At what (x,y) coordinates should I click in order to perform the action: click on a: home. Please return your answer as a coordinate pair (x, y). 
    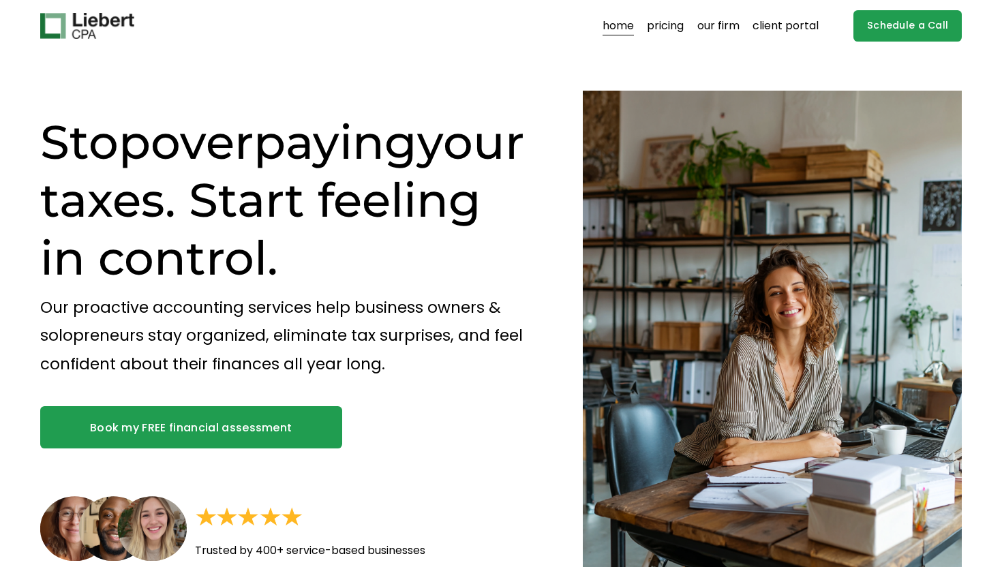
    Looking at the image, I should click on (618, 26).